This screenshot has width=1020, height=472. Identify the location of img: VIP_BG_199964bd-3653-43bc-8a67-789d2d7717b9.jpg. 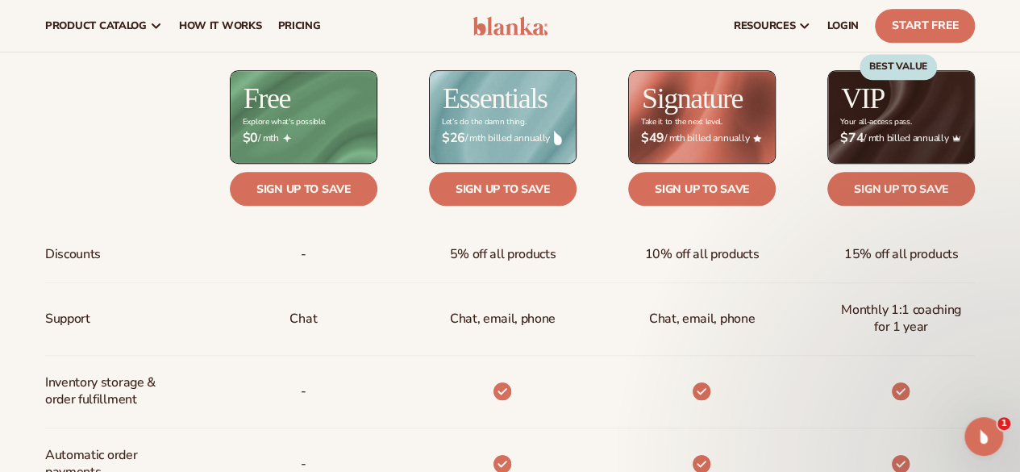
(901, 117).